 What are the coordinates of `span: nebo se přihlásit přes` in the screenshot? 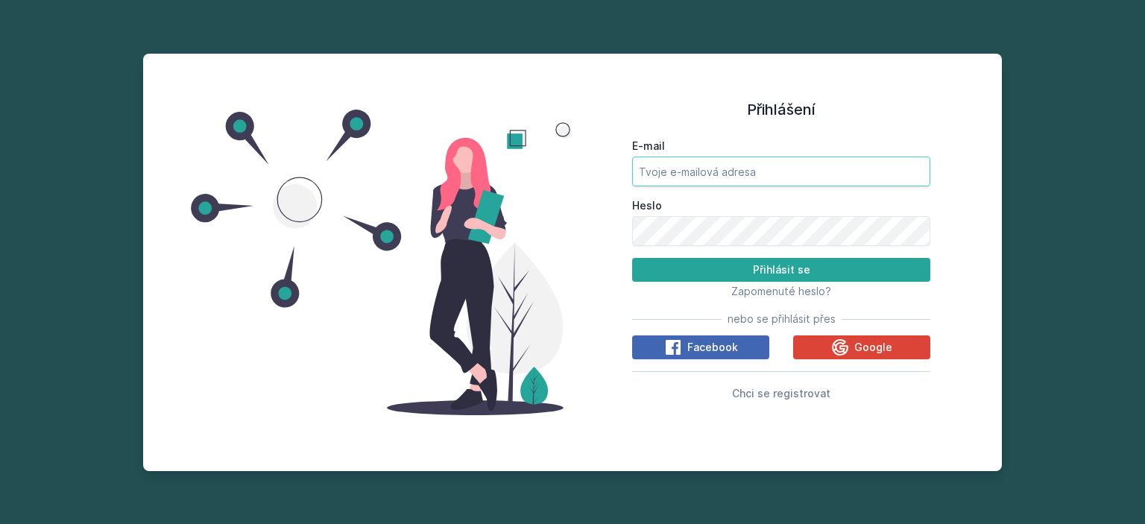 It's located at (781, 319).